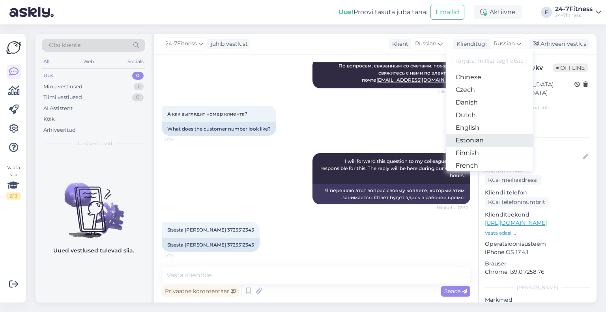  What do you see at coordinates (399, 44) in the screenshot?
I see `div: Klient` at bounding box center [399, 44].